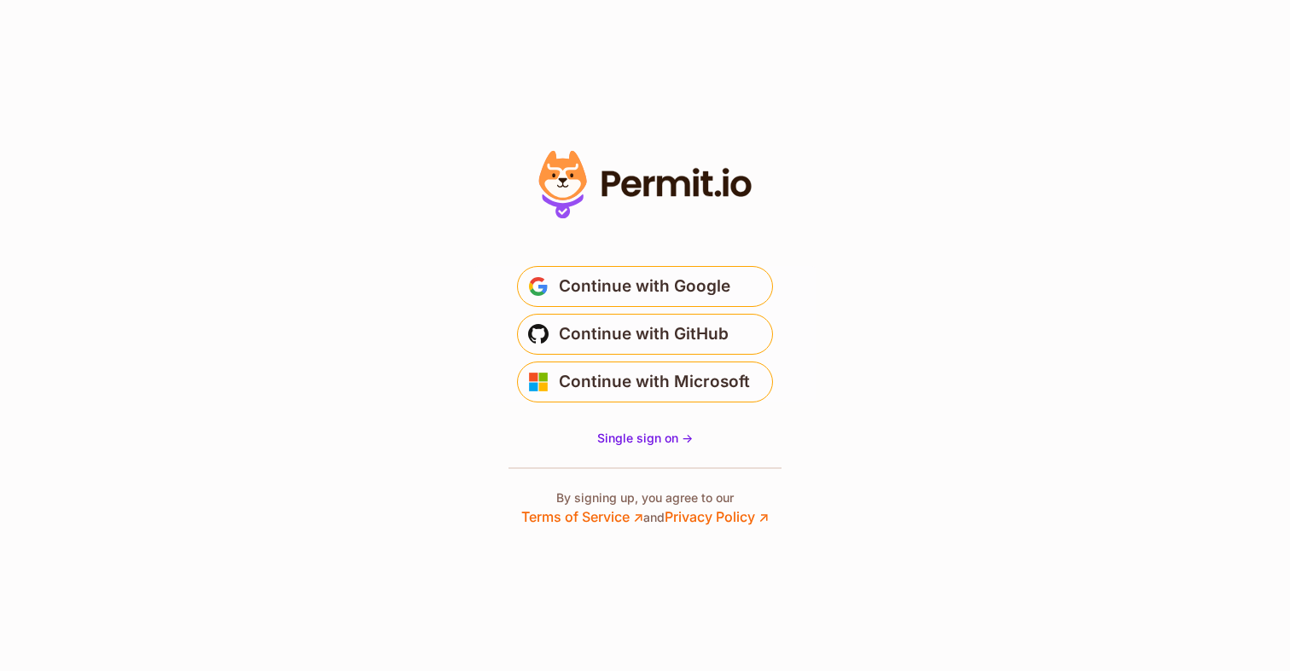 This screenshot has height=671, width=1290. I want to click on button: Continue with Microsoft, so click(645, 382).